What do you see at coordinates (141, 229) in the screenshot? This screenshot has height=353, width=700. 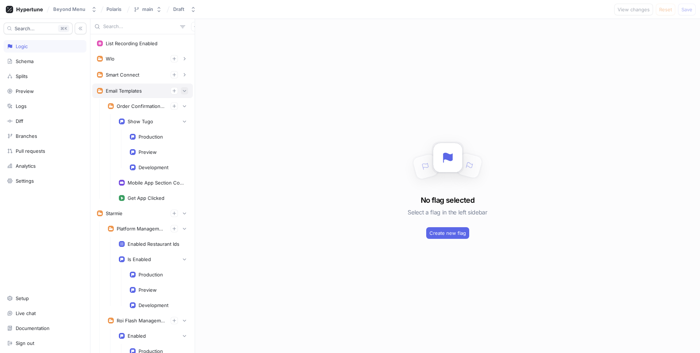 I see `div: Platform Management` at bounding box center [141, 229].